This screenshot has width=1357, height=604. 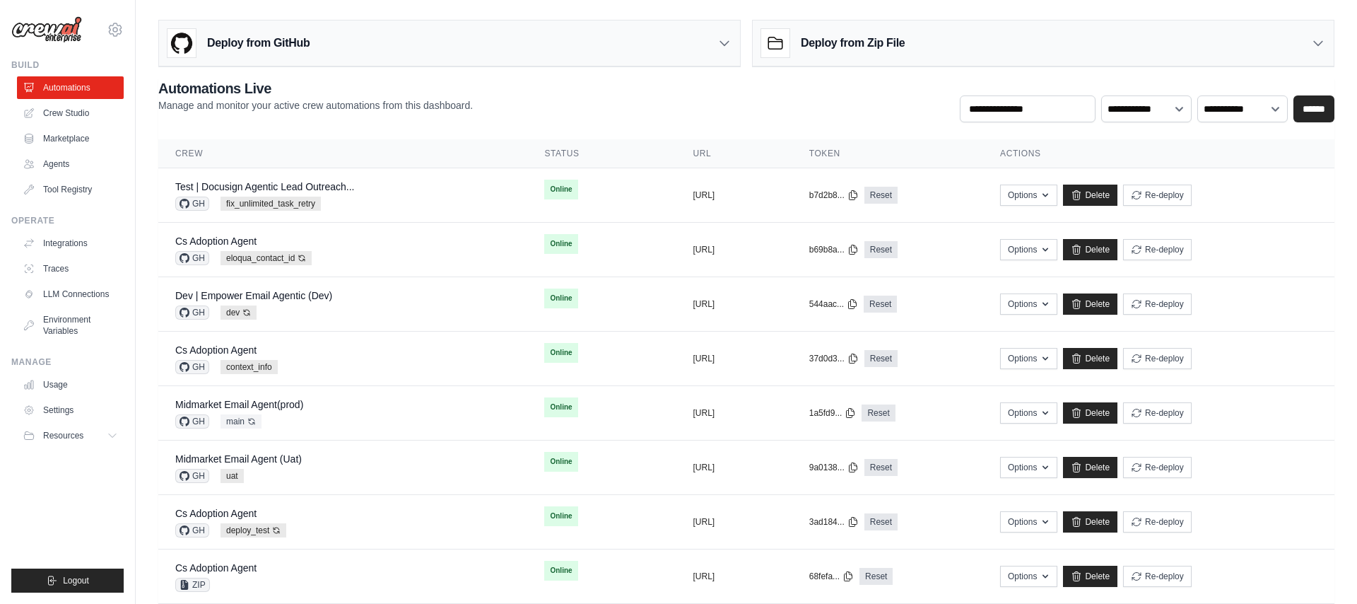 What do you see at coordinates (70, 189) in the screenshot?
I see `a: Tool Registry` at bounding box center [70, 189].